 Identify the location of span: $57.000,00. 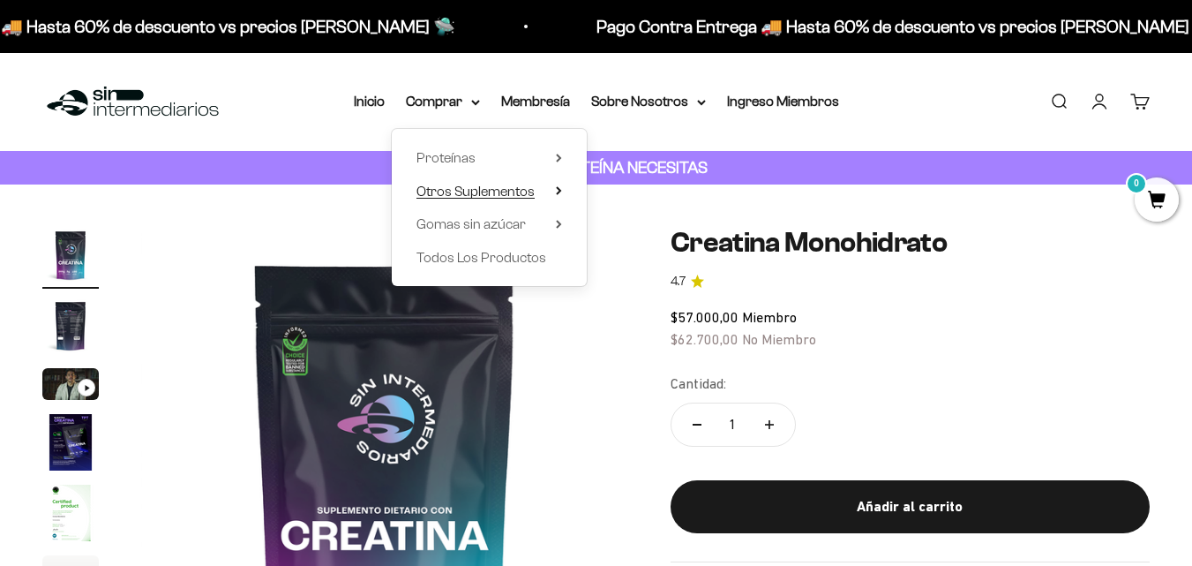
(704, 317).